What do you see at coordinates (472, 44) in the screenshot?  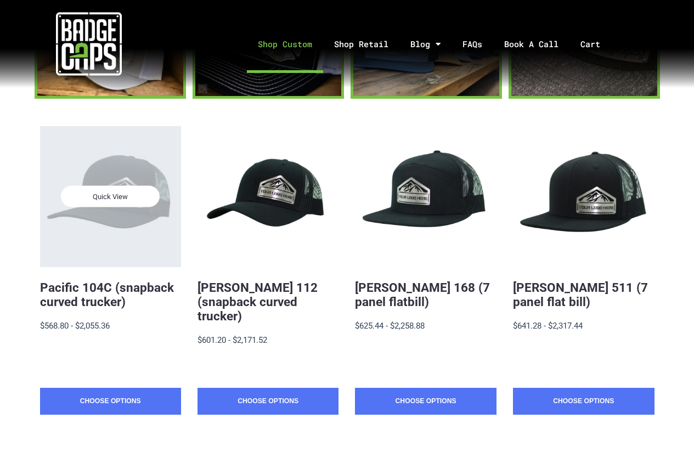 I see `a: FAQs` at bounding box center [472, 44].